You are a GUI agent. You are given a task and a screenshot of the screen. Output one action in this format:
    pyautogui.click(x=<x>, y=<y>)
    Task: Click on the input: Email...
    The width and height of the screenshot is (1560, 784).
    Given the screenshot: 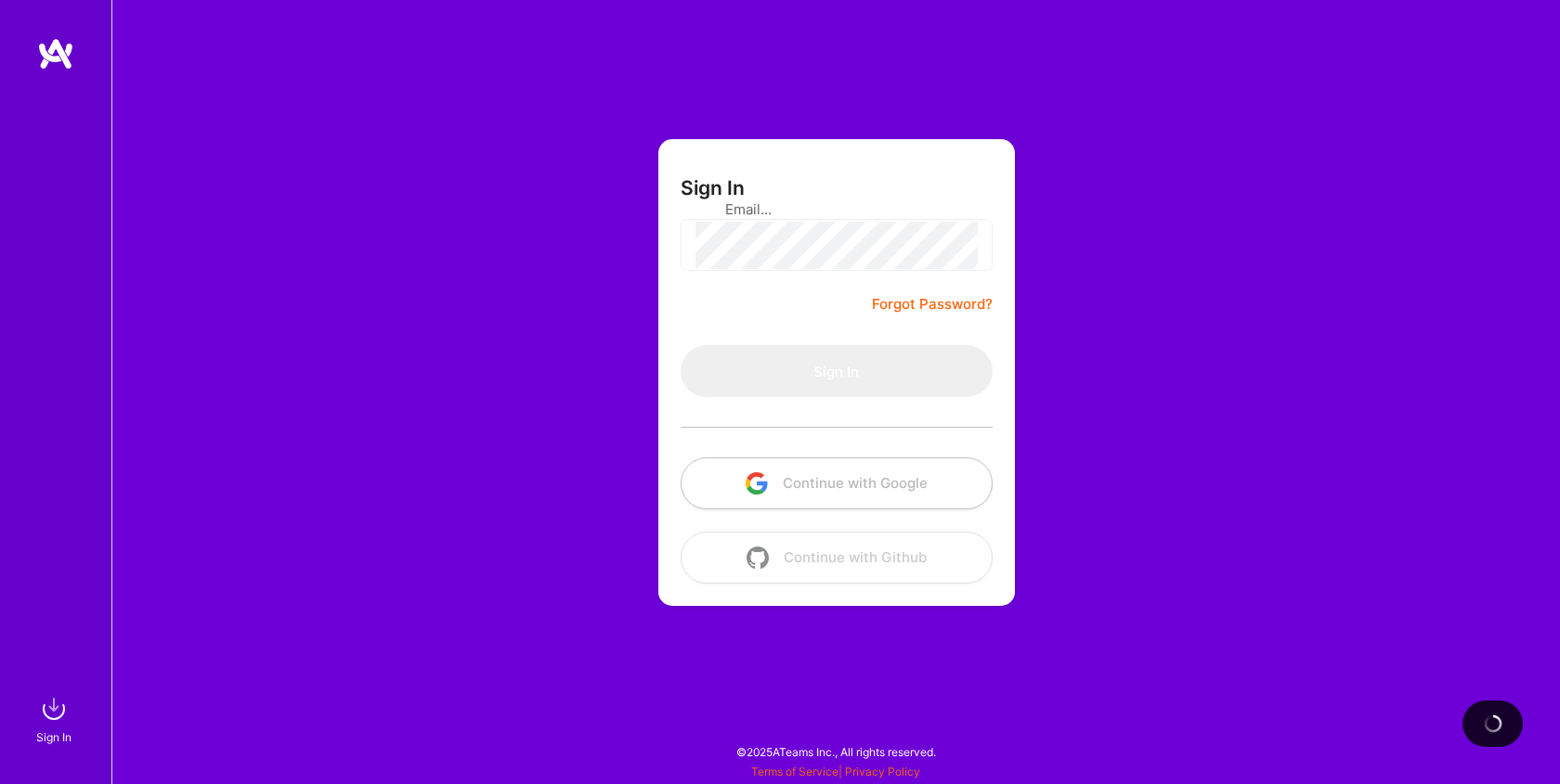 What is the action you would take?
    pyautogui.click(x=836, y=209)
    